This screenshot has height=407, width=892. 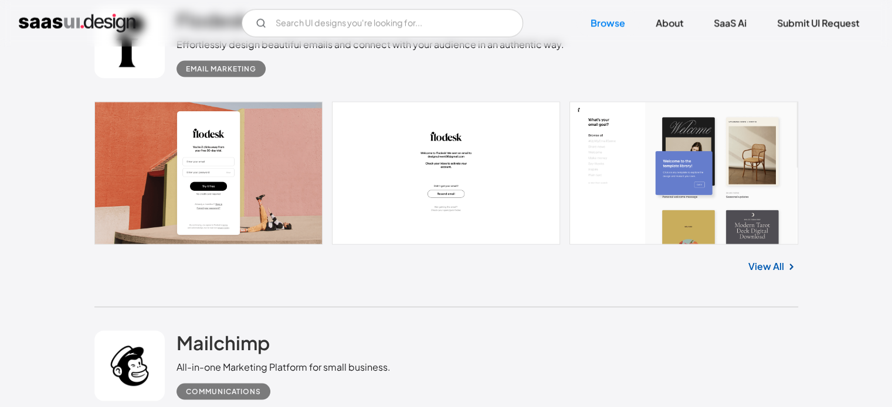 I want to click on a: Mailchimp, so click(x=223, y=346).